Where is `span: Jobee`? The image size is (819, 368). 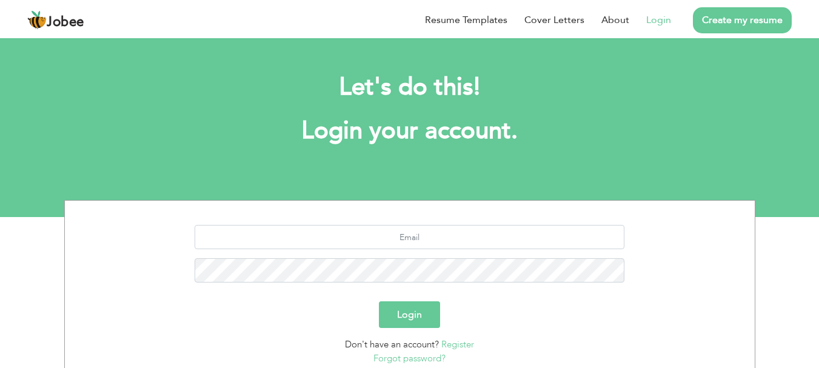
span: Jobee is located at coordinates (66, 22).